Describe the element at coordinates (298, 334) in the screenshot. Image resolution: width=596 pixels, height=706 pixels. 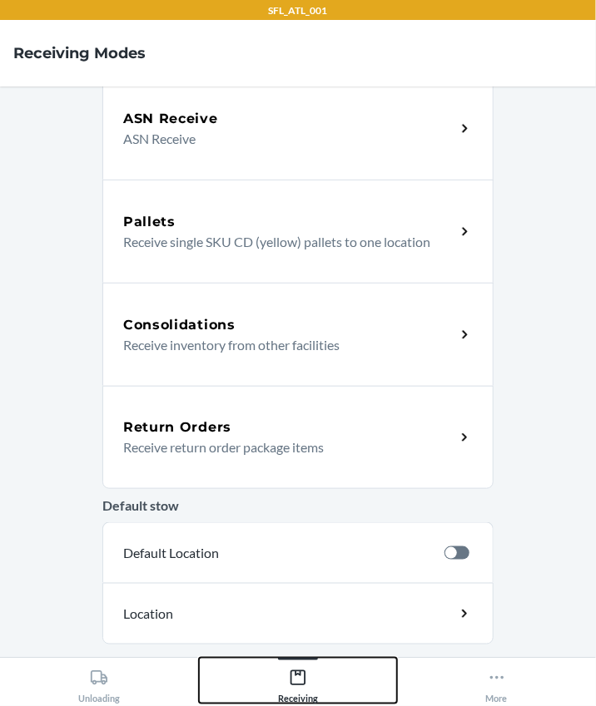
I see `a: ConsolidationsReceive inventory from other facilities` at that location.